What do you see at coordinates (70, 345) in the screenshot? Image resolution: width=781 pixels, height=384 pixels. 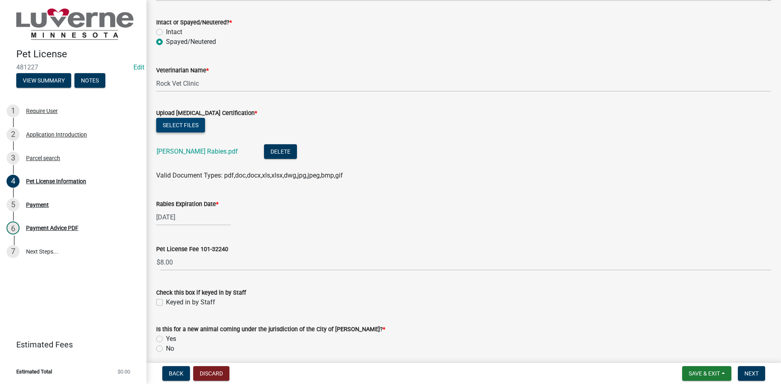 I see `a: Estimated Fees` at bounding box center [70, 345].